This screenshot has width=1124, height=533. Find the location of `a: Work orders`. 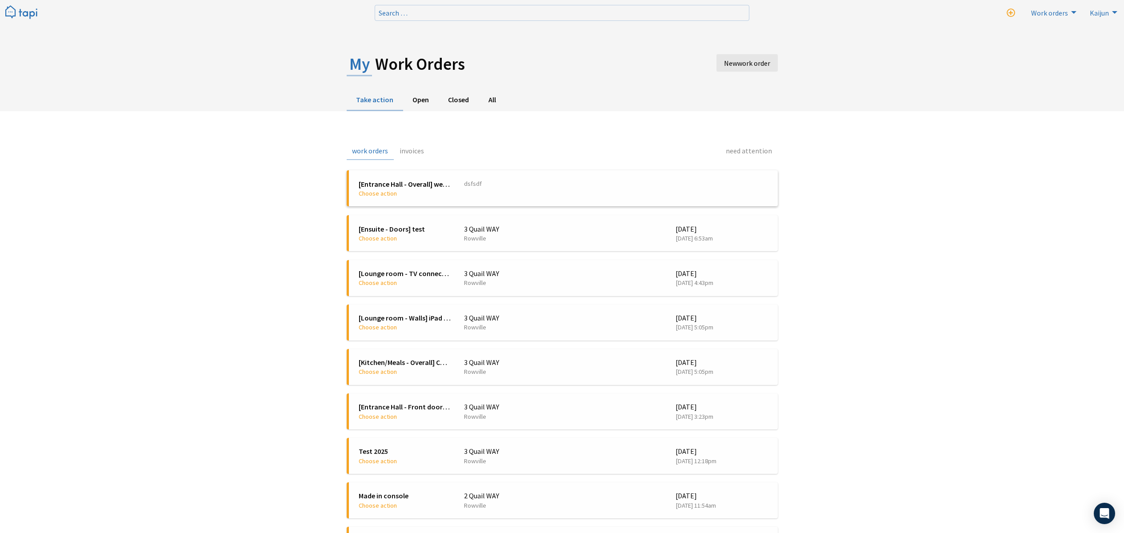

a: Work orders is located at coordinates (1052, 12).